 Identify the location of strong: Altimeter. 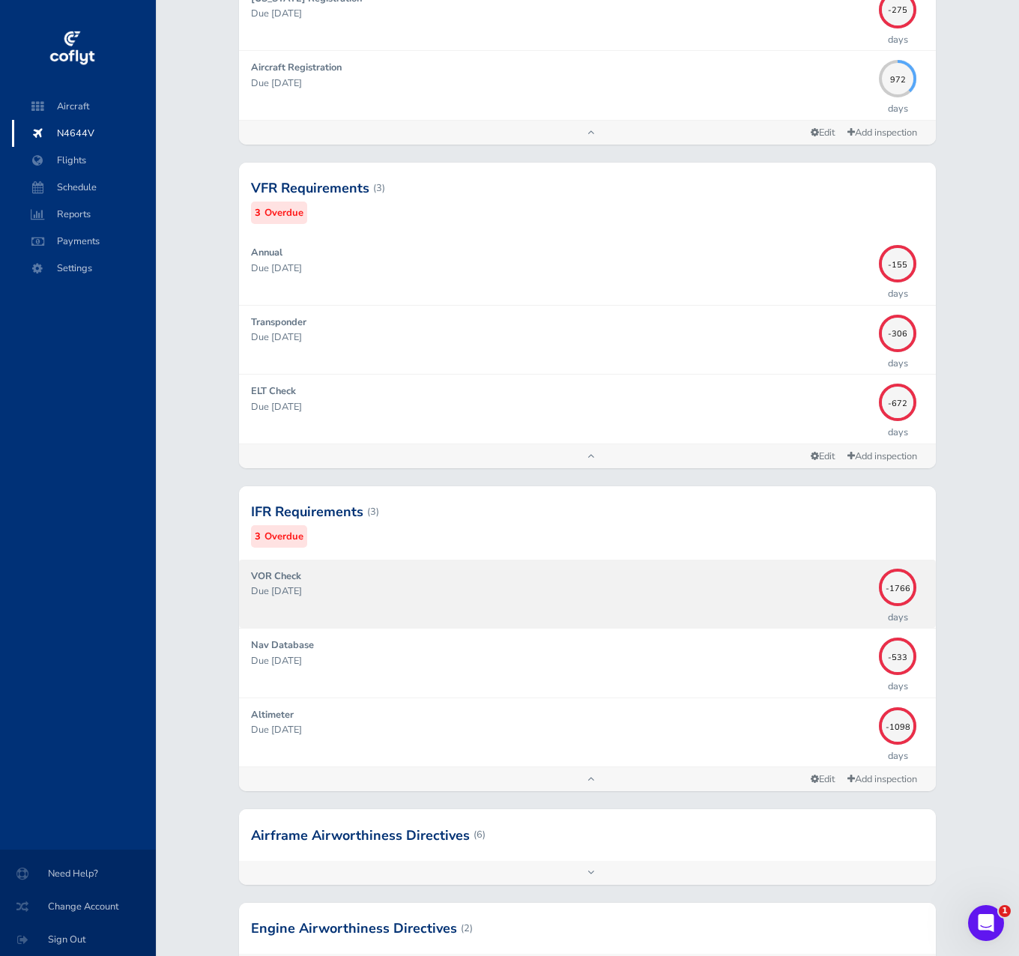
(272, 715).